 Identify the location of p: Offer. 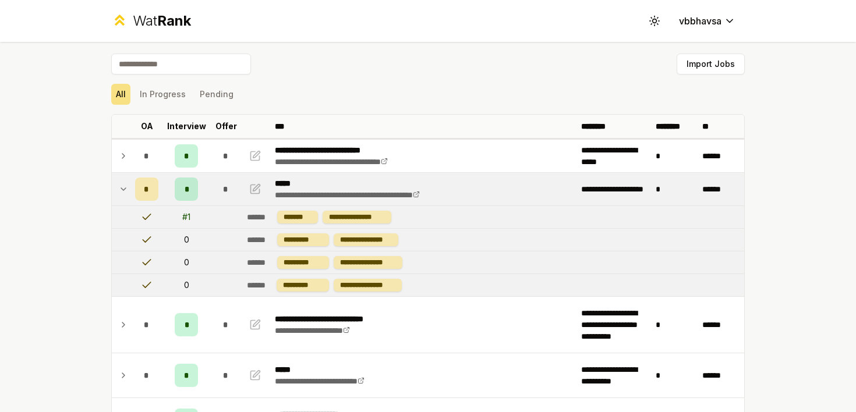
(226, 126).